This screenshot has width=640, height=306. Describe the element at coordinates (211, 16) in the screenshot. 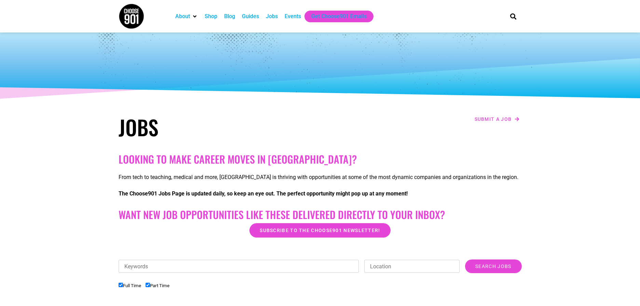

I see `a: Shop` at that location.